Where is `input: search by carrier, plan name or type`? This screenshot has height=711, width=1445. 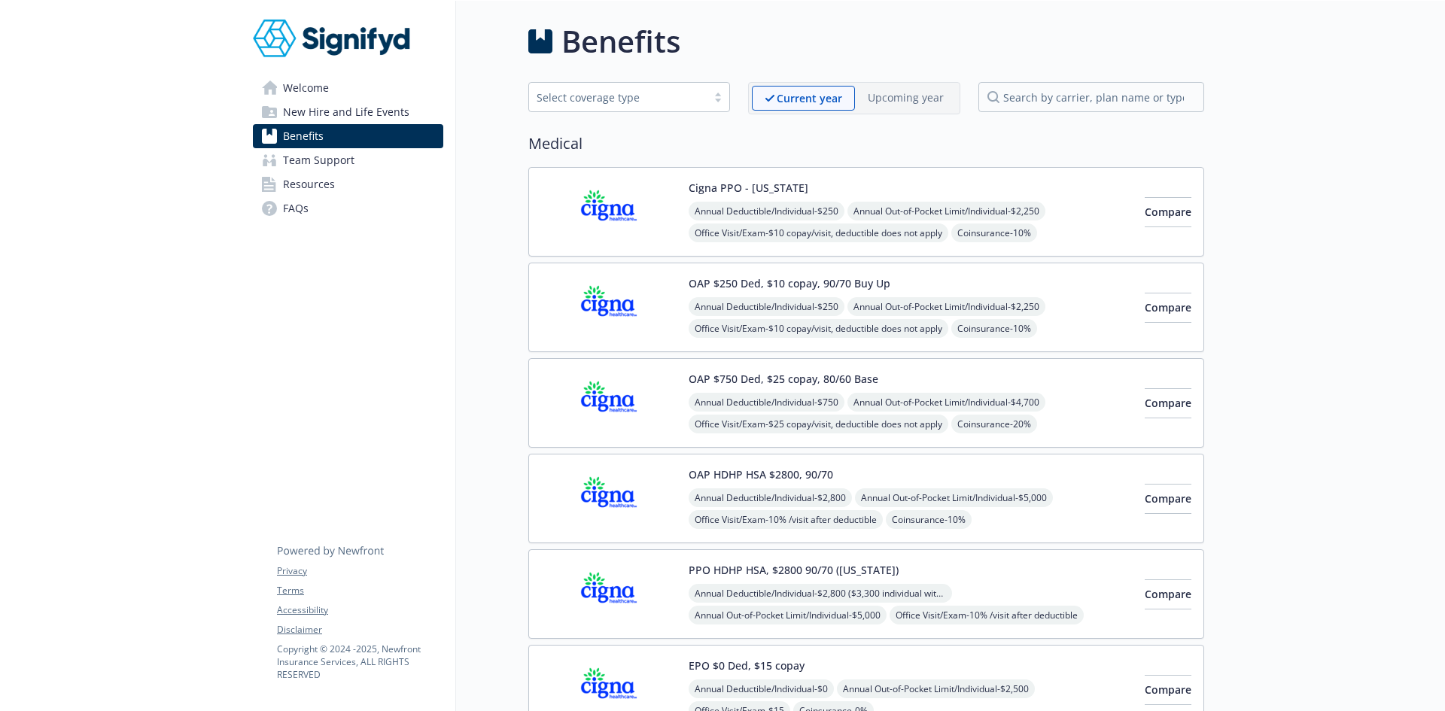 input: search by carrier, plan name or type is located at coordinates (1091, 97).